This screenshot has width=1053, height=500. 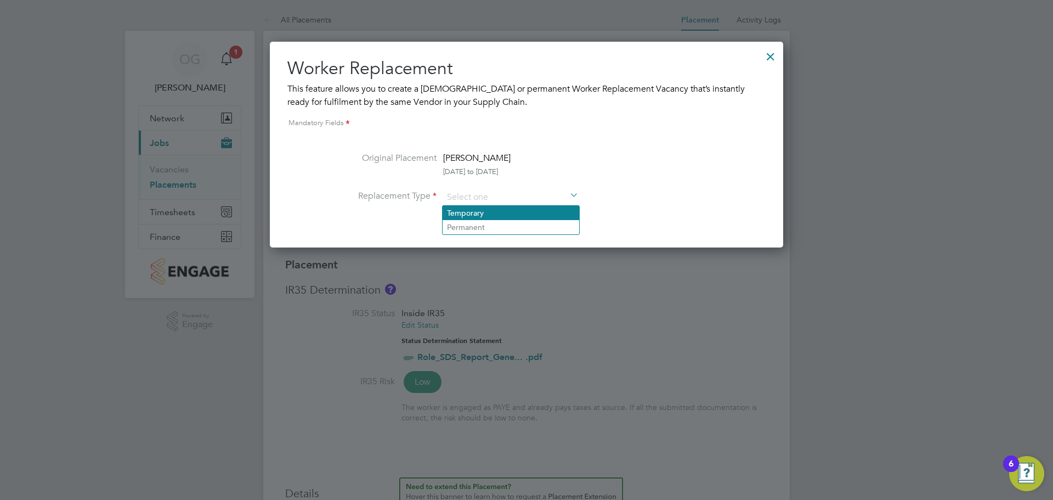 I want to click on li: Permanent, so click(x=511, y=227).